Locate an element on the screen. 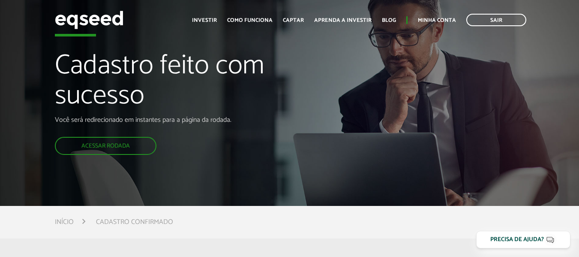  a: Como funciona is located at coordinates (250, 20).